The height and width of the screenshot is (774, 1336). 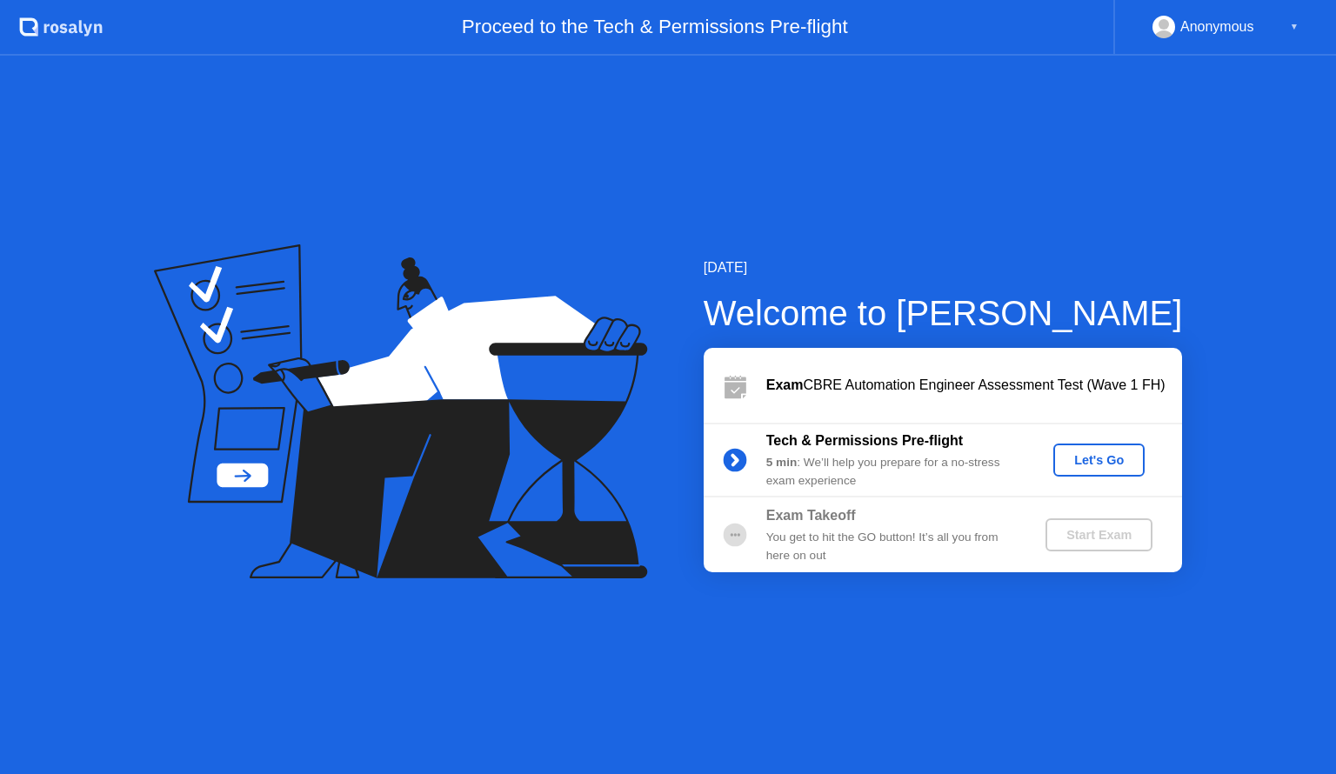 I want to click on div: : We’ll help you prepare for a no-stress exam experience, so click(x=891, y=471).